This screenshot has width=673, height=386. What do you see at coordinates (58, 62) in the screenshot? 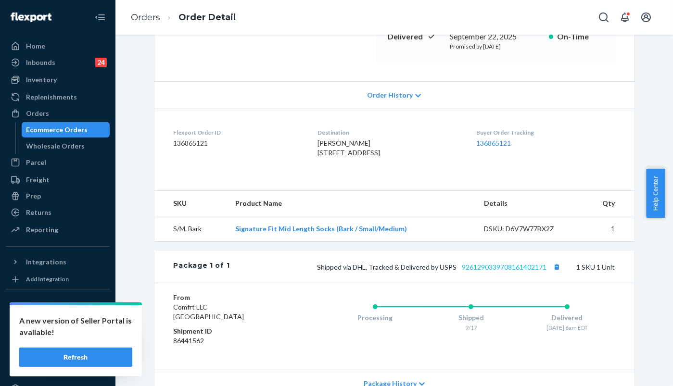
I see `a: Inbounds24` at bounding box center [58, 62].